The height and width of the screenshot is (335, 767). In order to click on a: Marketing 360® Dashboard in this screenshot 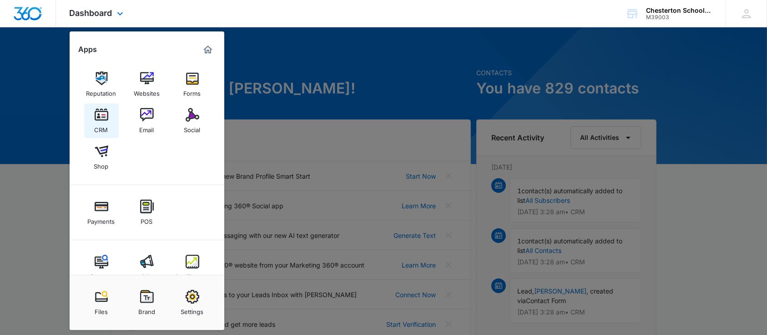, I will do `click(208, 50)`.